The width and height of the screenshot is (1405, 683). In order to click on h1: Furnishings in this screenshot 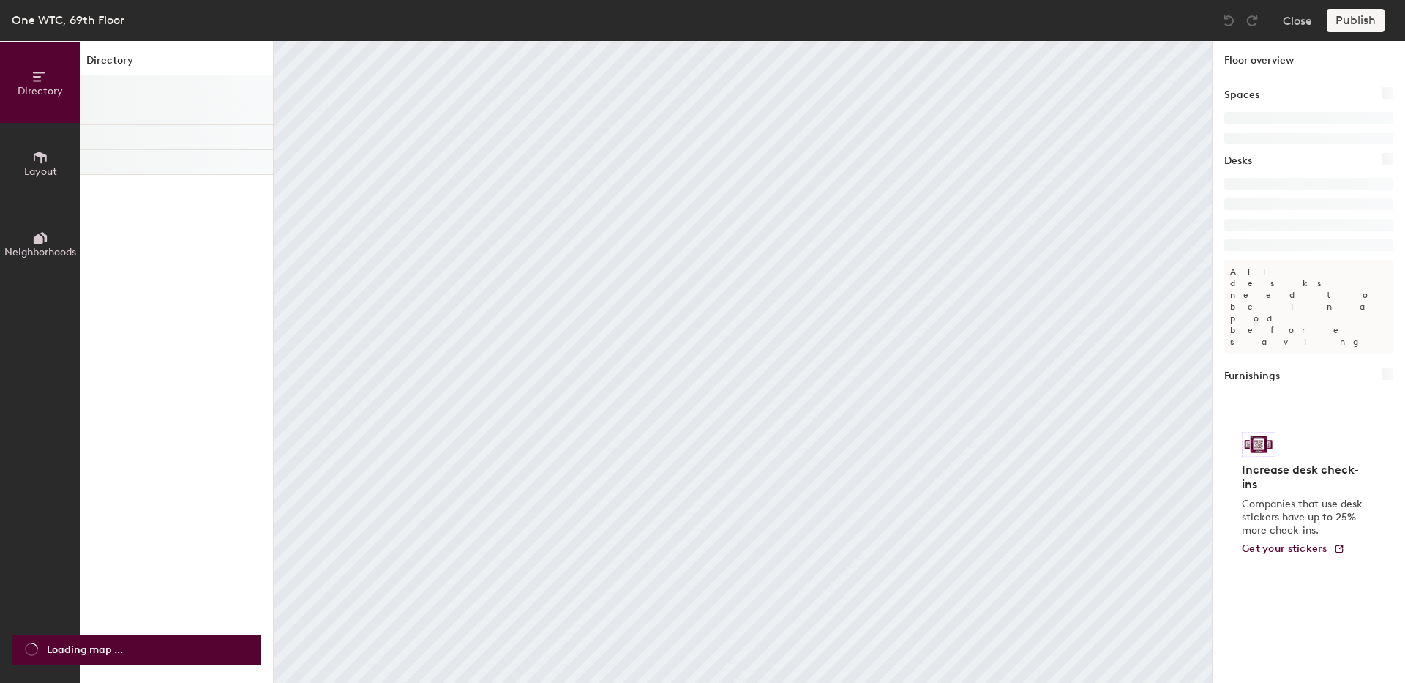, I will do `click(1252, 376)`.